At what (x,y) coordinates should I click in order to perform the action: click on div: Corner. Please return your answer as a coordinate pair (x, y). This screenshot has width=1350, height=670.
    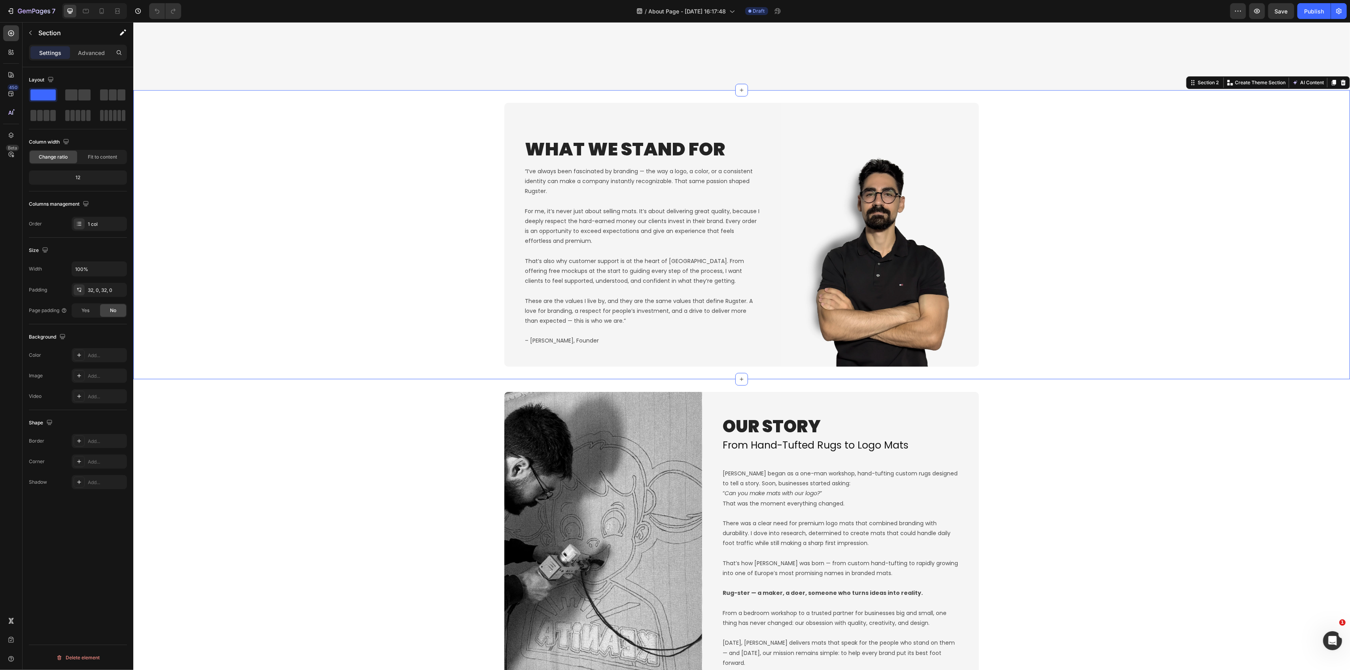
    Looking at the image, I should click on (37, 462).